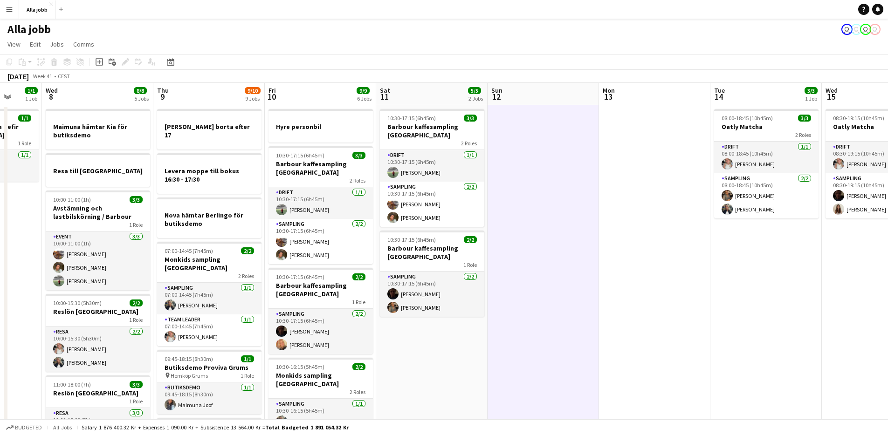  What do you see at coordinates (83, 44) in the screenshot?
I see `a: Comms` at bounding box center [83, 44].